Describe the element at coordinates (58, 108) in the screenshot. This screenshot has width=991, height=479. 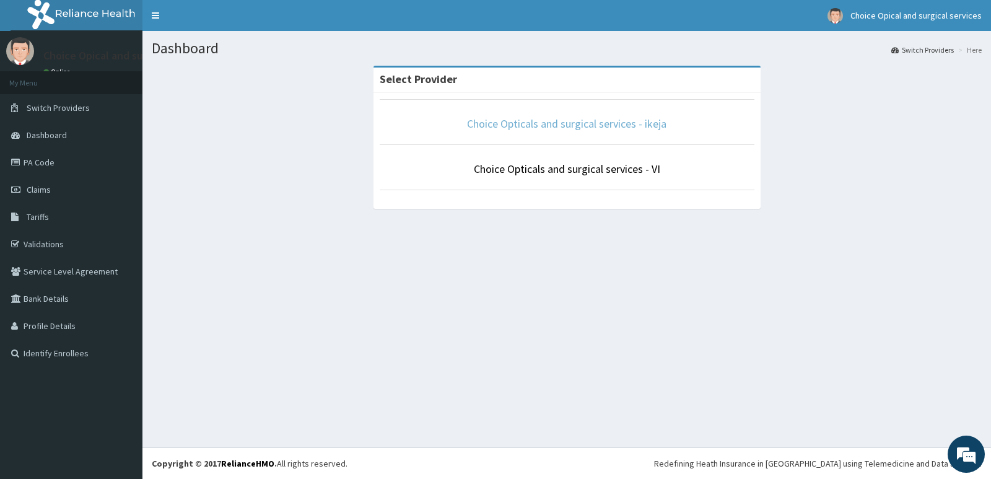
I see `span: Switch Providers` at that location.